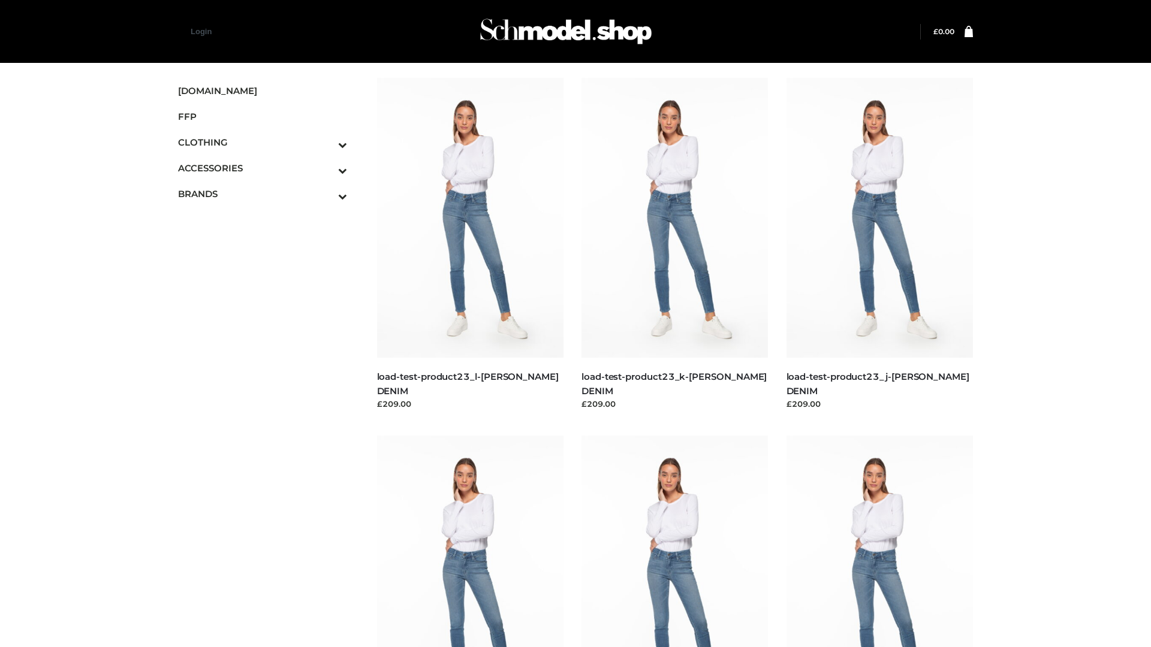  What do you see at coordinates (263, 194) in the screenshot?
I see `span: BRANDS` at bounding box center [263, 194].